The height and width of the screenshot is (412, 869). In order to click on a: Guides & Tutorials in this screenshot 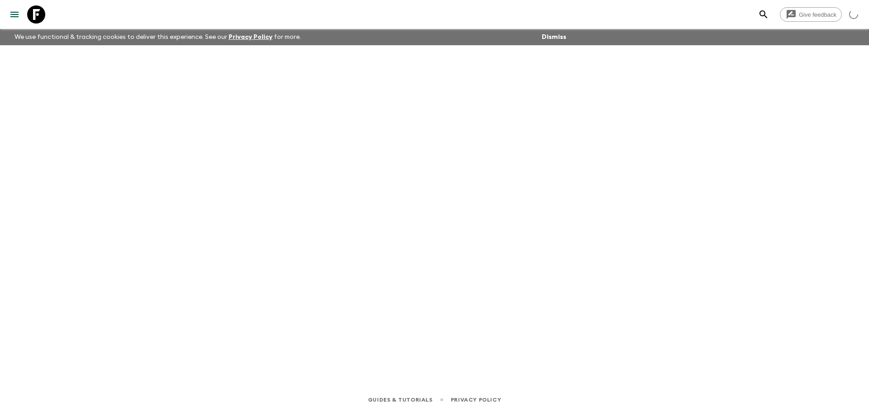, I will do `click(400, 400)`.